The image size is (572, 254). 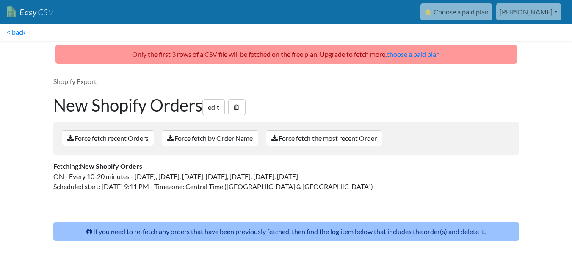 I want to click on strong: New Shopify Orders, so click(x=111, y=166).